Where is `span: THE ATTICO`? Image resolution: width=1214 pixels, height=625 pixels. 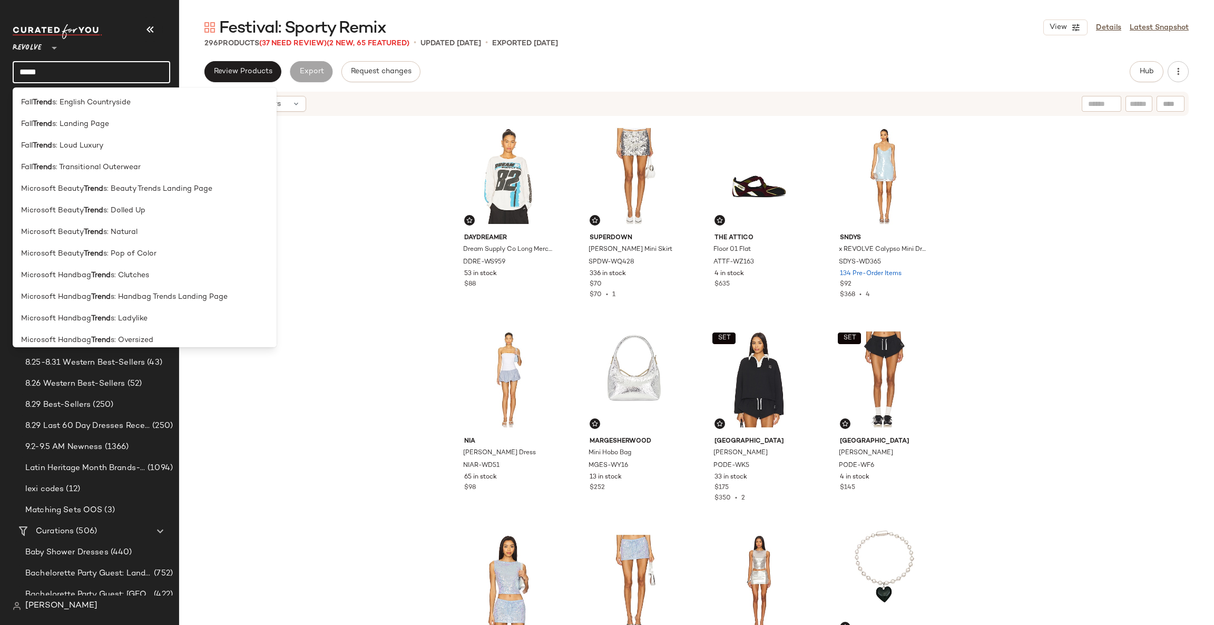 span: THE ATTICO is located at coordinates (759, 238).